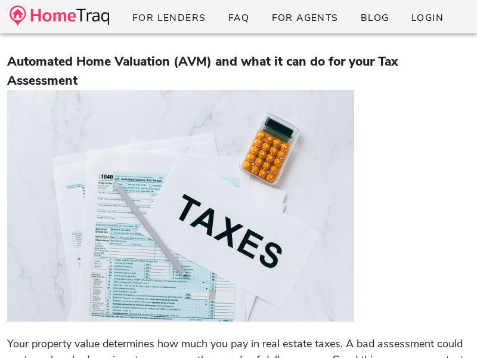 This screenshot has width=477, height=358. What do you see at coordinates (238, 71) in the screenshot?
I see `h3: Automated Home Valuation (AVM) and what it can do for your Tax Assessment` at bounding box center [238, 71].